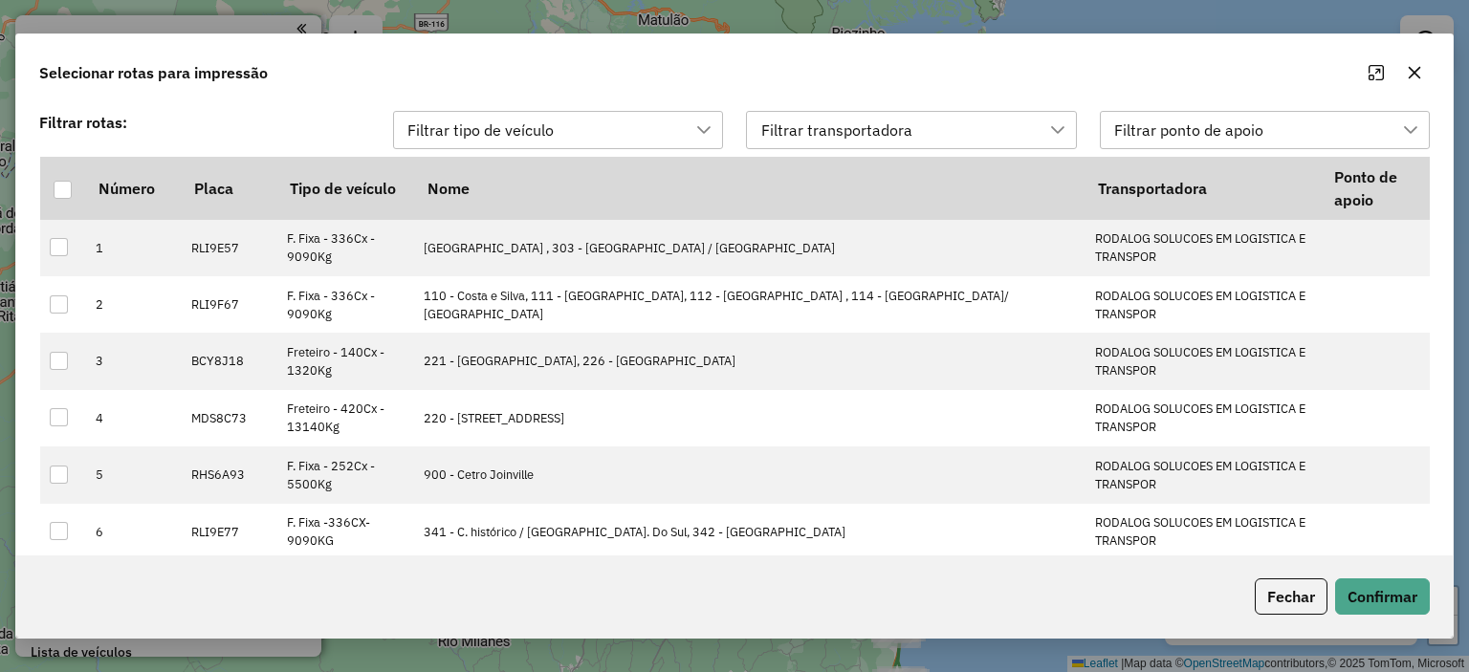 Image resolution: width=1469 pixels, height=672 pixels. What do you see at coordinates (229, 188) in the screenshot?
I see `th: Placa` at bounding box center [229, 188].